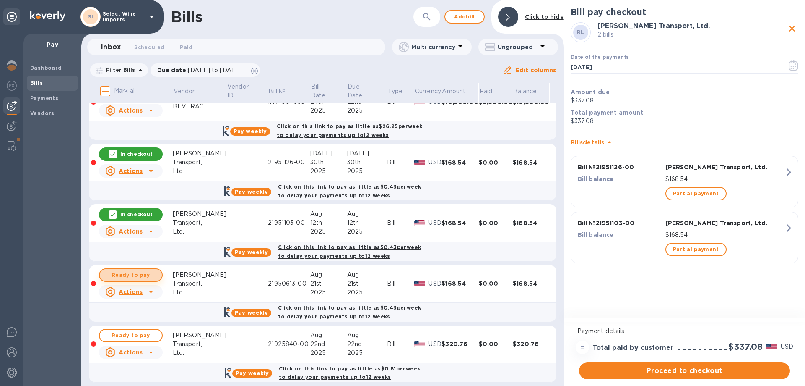 The height and width of the screenshot is (386, 805). Describe the element at coordinates (242, 91) in the screenshot. I see `p: Vendor ID` at that location.